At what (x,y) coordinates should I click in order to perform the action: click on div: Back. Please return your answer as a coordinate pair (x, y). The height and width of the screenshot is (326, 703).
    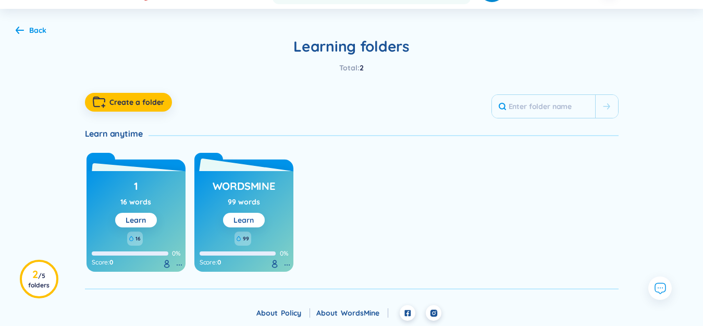
    Looking at the image, I should click on (38, 30).